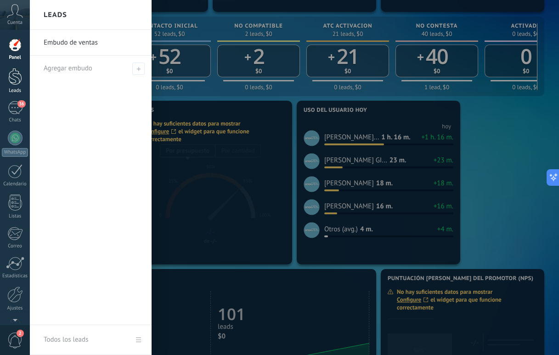  Describe the element at coordinates (15, 184) in the screenshot. I see `div: Calendario` at that location.